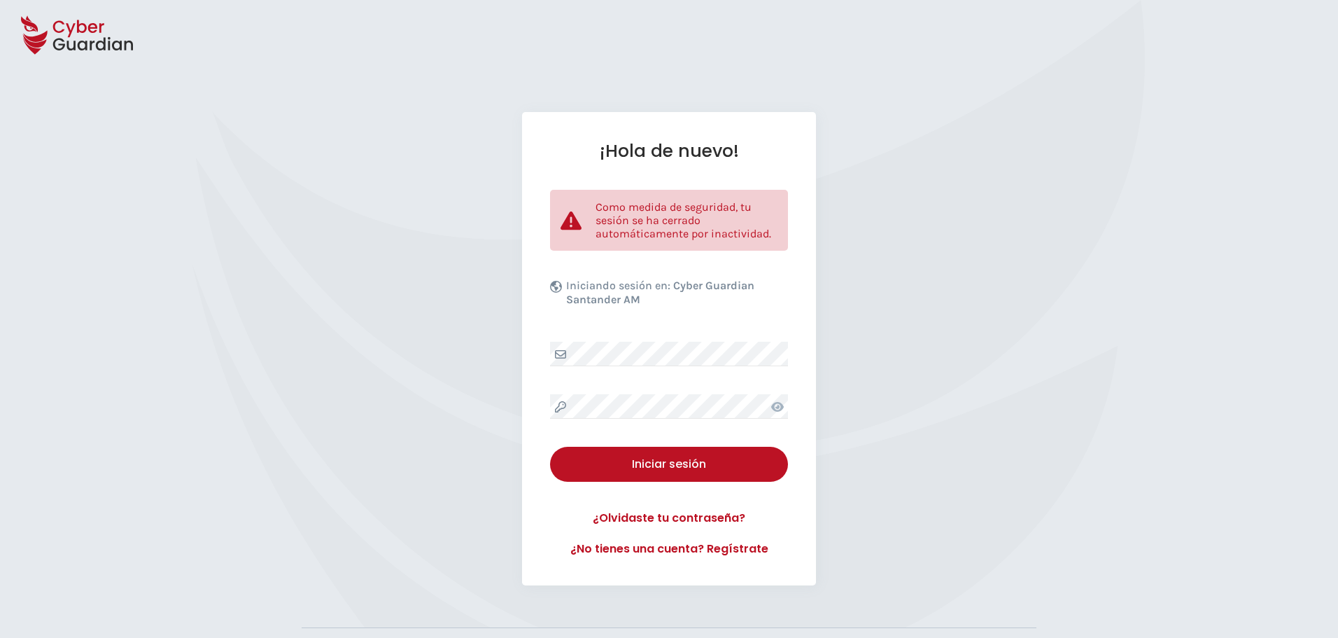 The height and width of the screenshot is (638, 1338). I want to click on a: ¿No tienes una cuenta? Regístrate, so click(669, 549).